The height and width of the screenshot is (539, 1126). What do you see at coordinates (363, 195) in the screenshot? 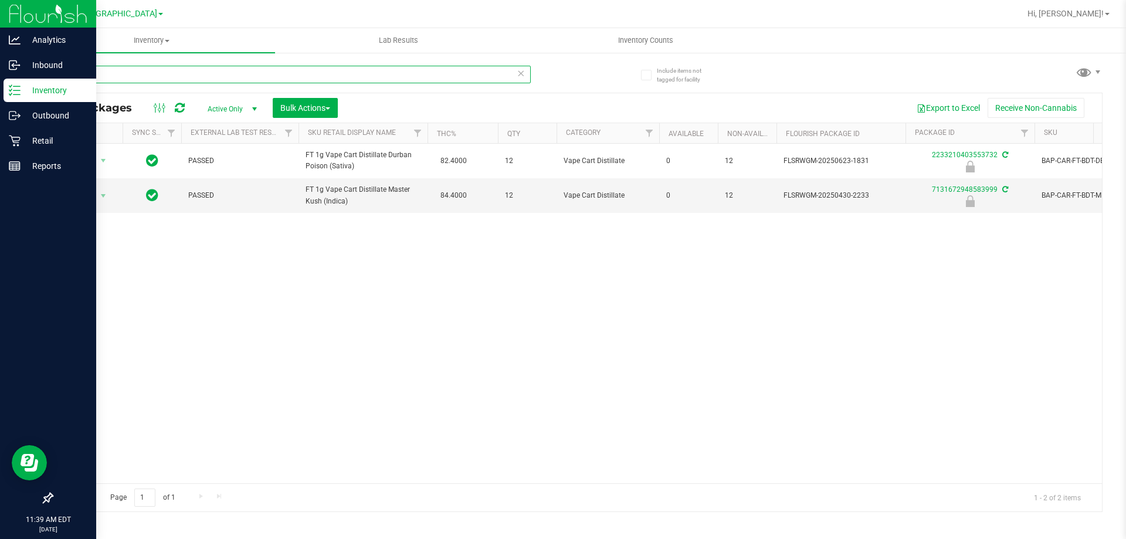
I see `span: FT 1g Vape Cart Distillate Master Kush (Indica)` at bounding box center [363, 195].